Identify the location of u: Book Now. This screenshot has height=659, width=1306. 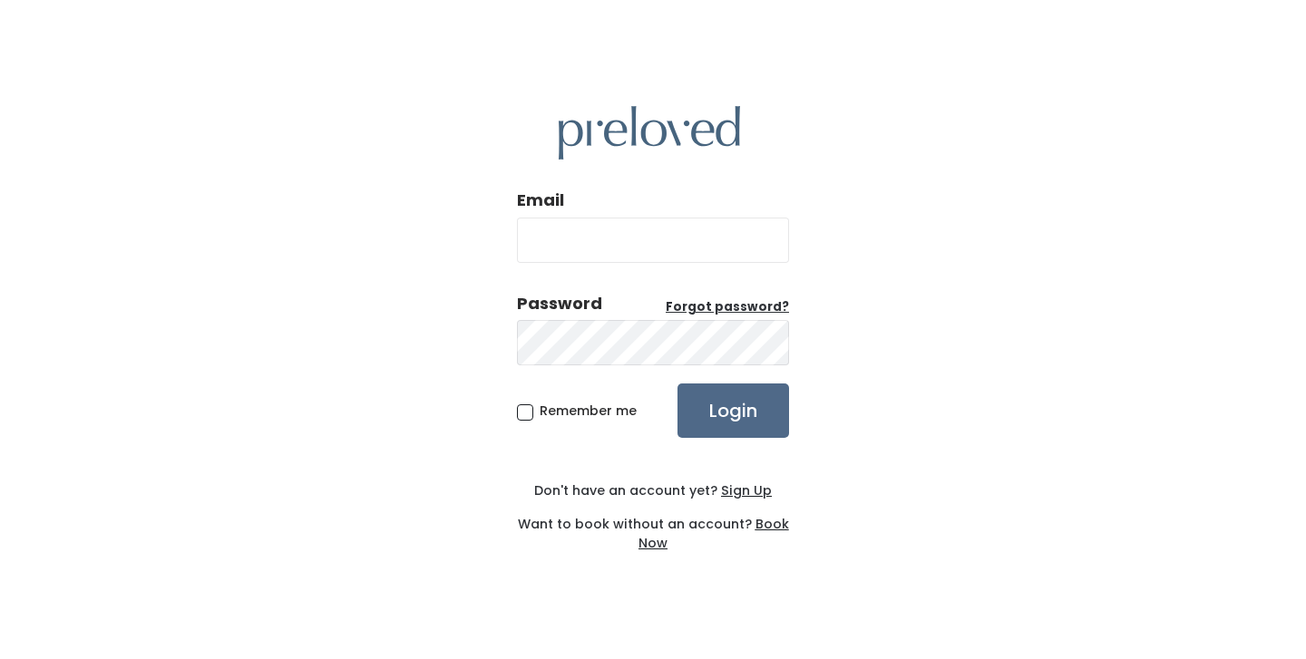
(714, 533).